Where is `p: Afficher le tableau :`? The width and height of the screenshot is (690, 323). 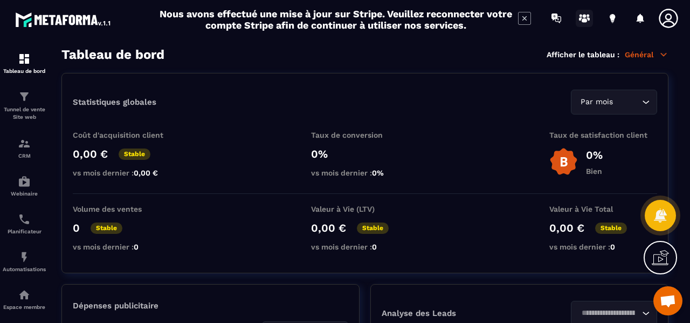
p: Afficher le tableau : is located at coordinates (583, 54).